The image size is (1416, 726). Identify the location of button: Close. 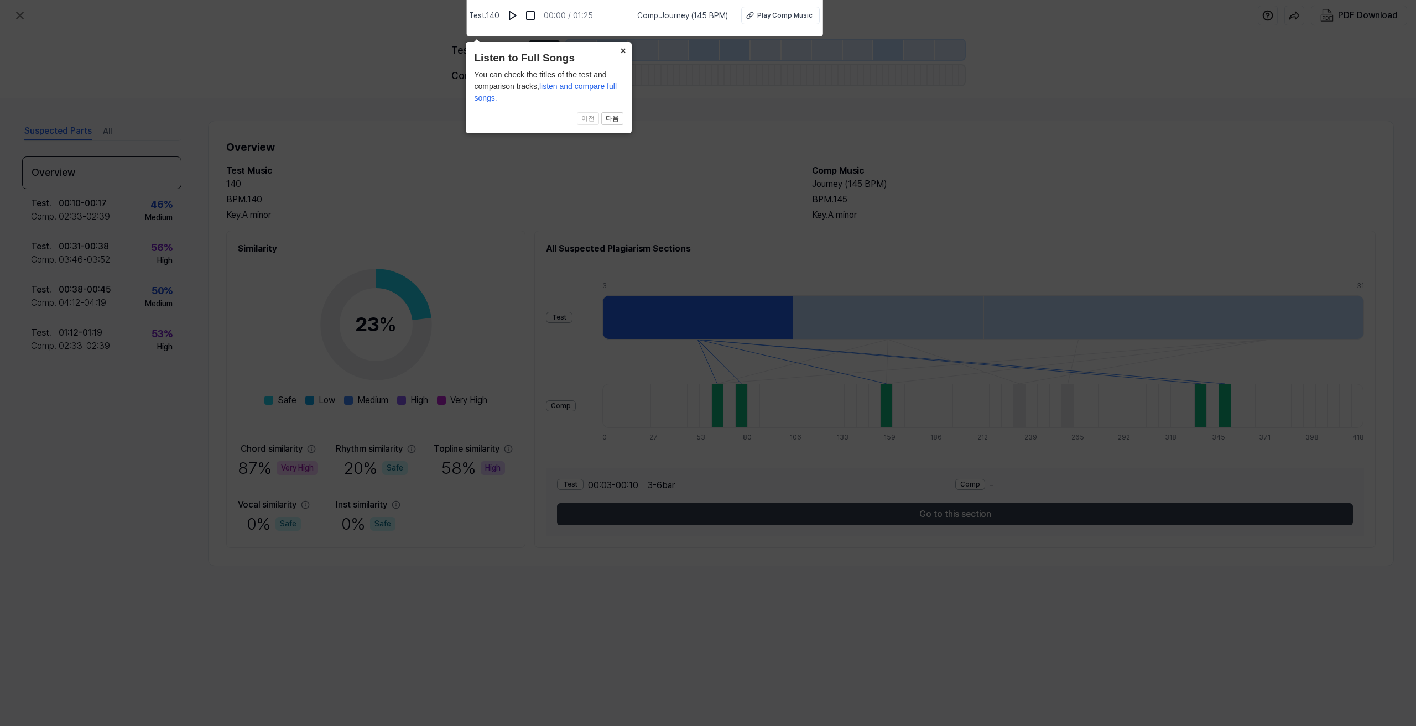
(623, 50).